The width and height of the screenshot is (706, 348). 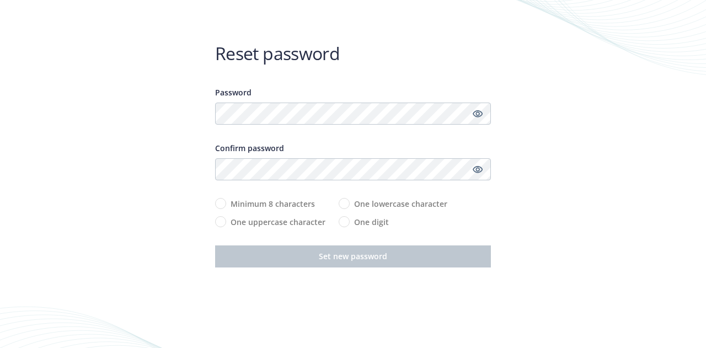 I want to click on span: One uppercase character, so click(x=278, y=222).